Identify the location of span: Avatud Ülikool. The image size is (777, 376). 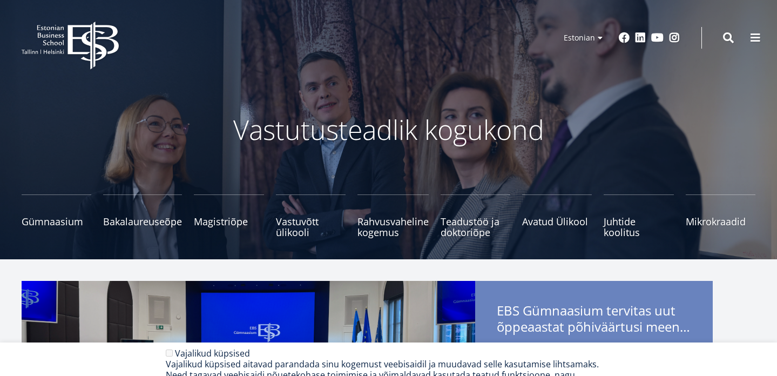
(557, 222).